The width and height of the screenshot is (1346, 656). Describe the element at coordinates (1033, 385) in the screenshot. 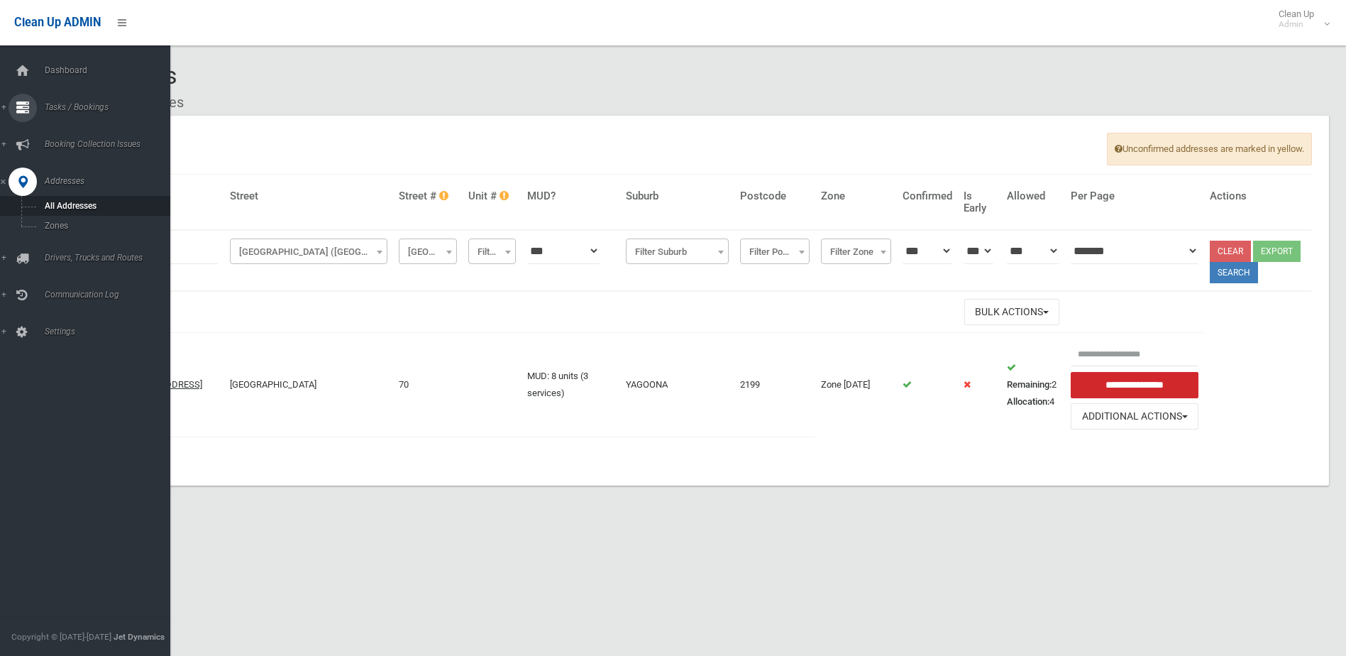

I see `td: 2 4` at that location.